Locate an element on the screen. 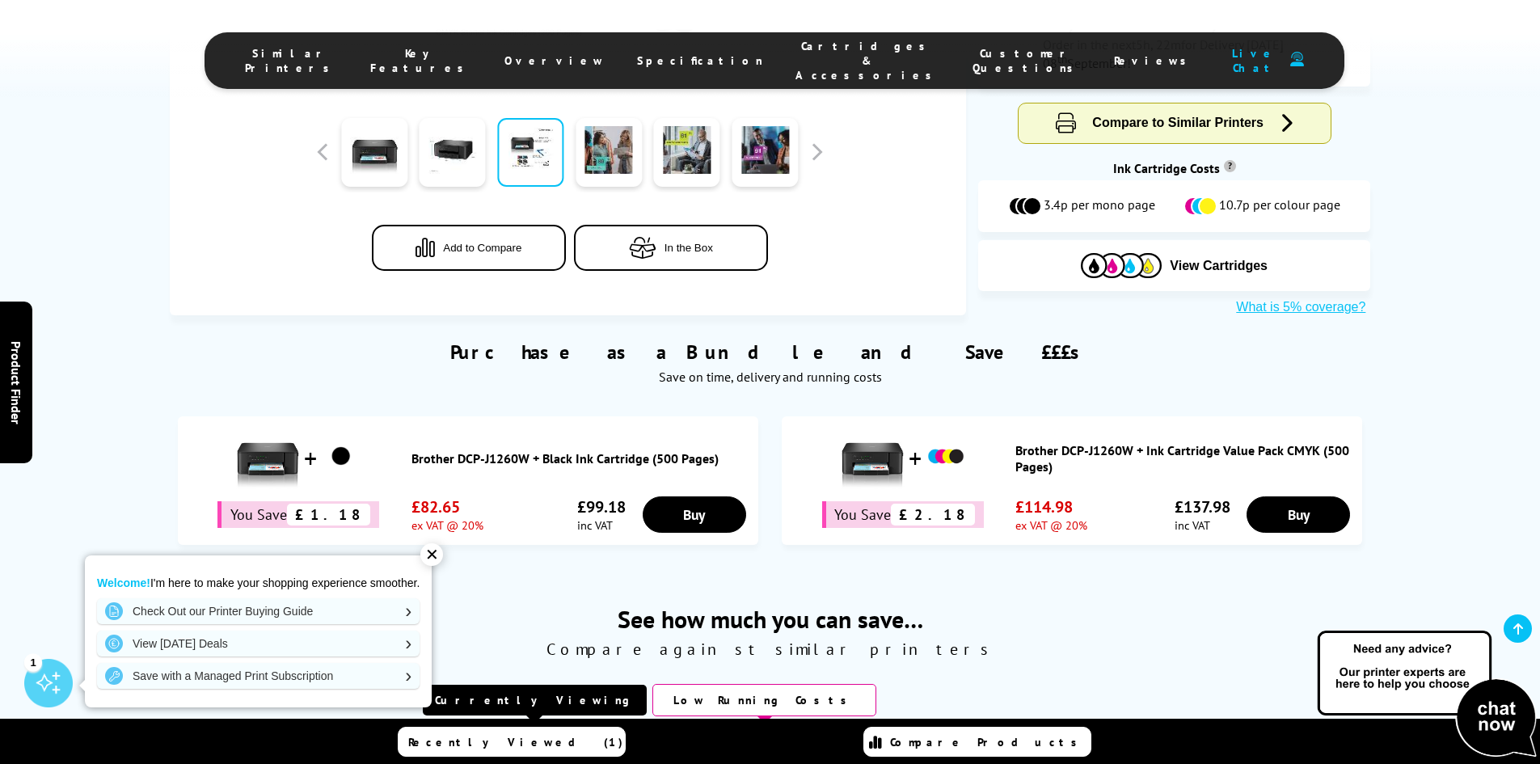  span: Compare against similar printers is located at coordinates (771, 649).